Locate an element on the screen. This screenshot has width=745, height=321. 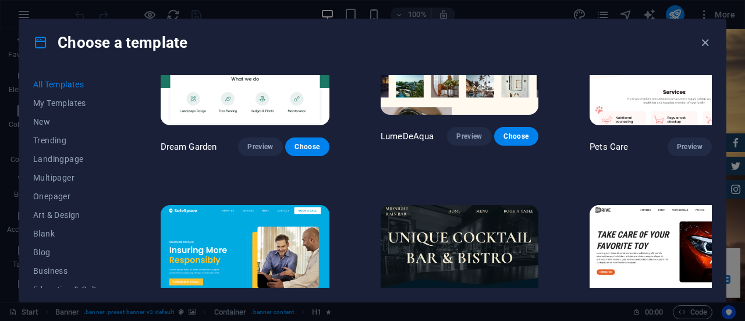
span: Onepager is located at coordinates (71, 196).